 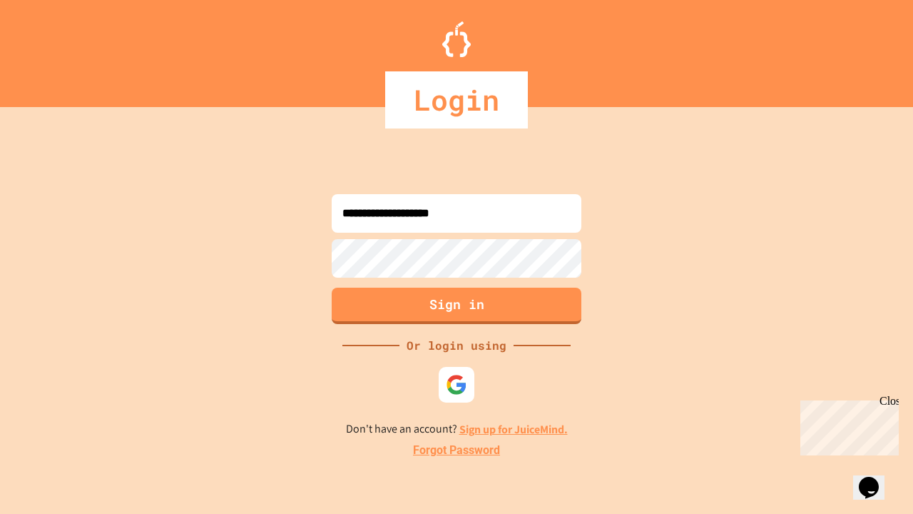 I want to click on img: Logo.svg, so click(x=457, y=39).